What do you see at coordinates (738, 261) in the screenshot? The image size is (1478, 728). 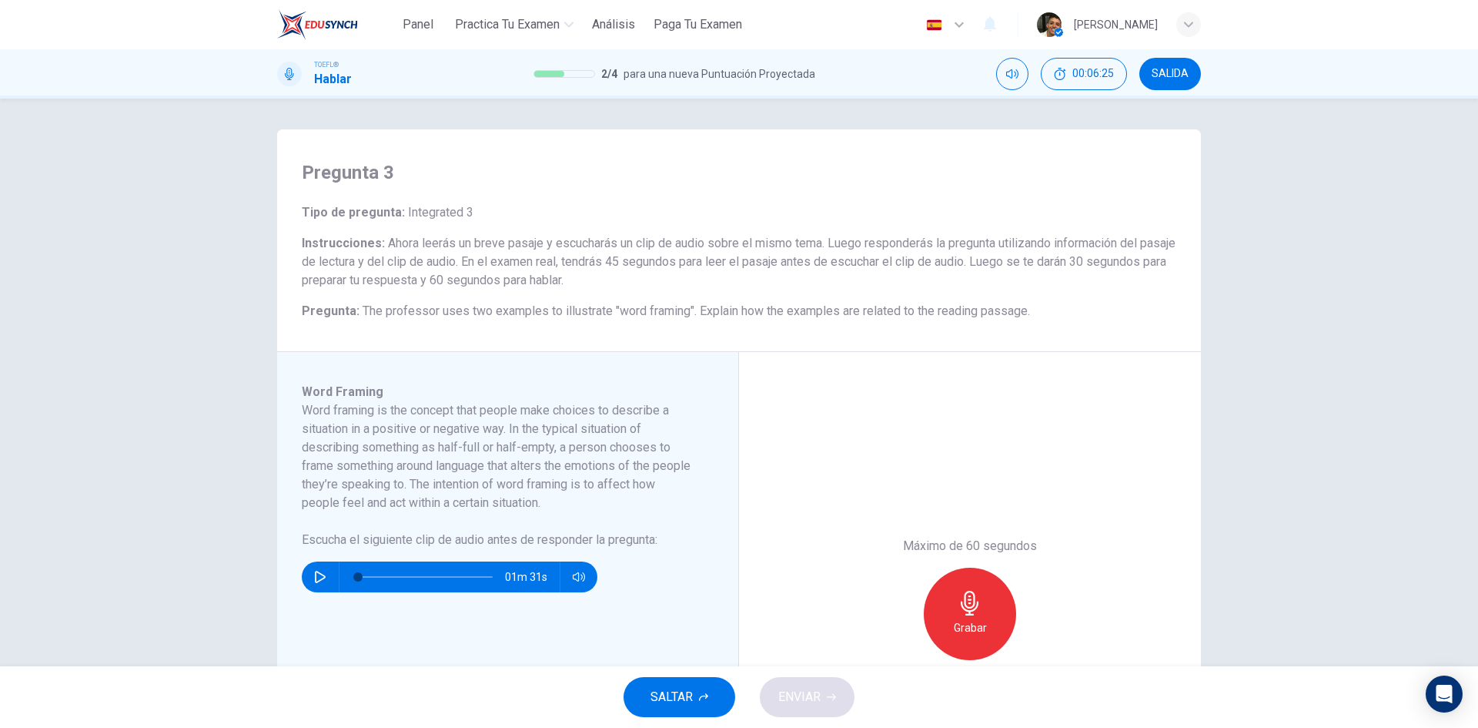 I see `span: Ahora leerás un breve pasaje y escucharás un clip de audio sobre el mismo tema. Luego responderás...` at bounding box center [738, 261].